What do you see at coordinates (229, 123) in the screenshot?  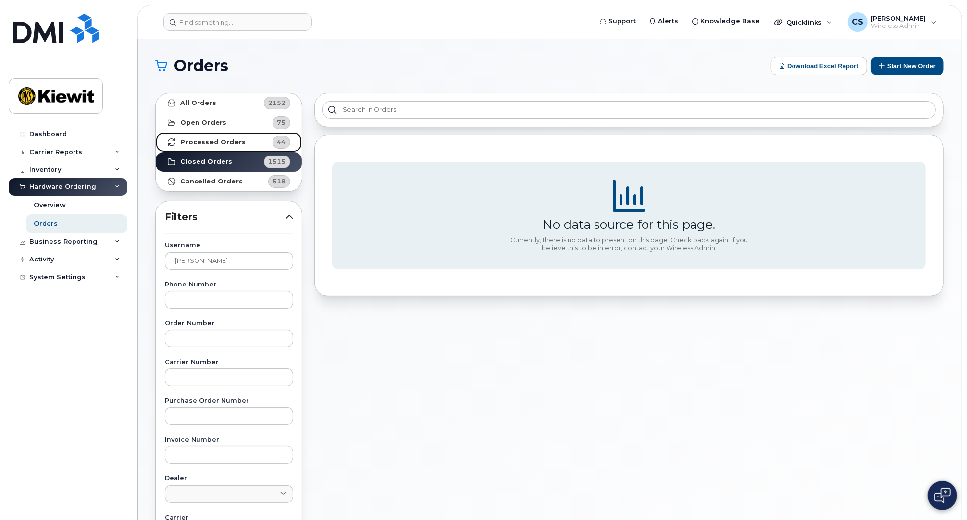 I see `a: Open Orders75` at bounding box center [229, 123].